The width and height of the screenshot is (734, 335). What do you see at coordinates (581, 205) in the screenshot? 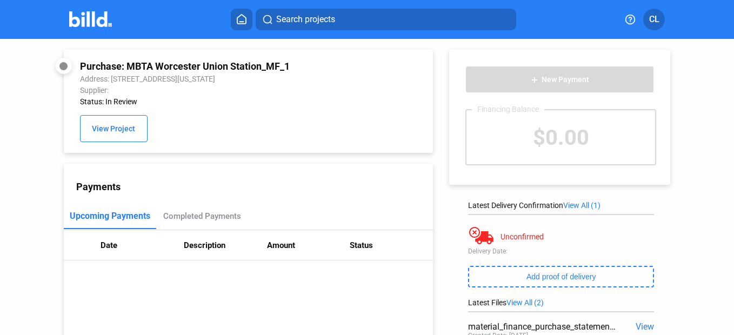
I see `span: View All (1)` at bounding box center [581, 205].